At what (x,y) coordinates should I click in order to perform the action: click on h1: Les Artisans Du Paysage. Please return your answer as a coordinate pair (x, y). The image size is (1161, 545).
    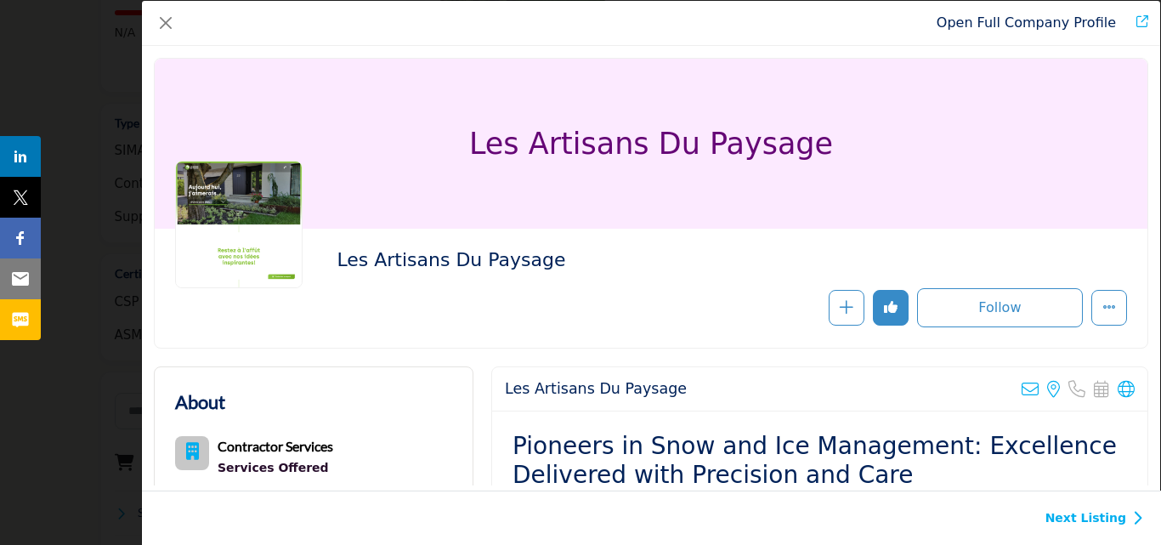
    Looking at the image, I should click on (651, 144).